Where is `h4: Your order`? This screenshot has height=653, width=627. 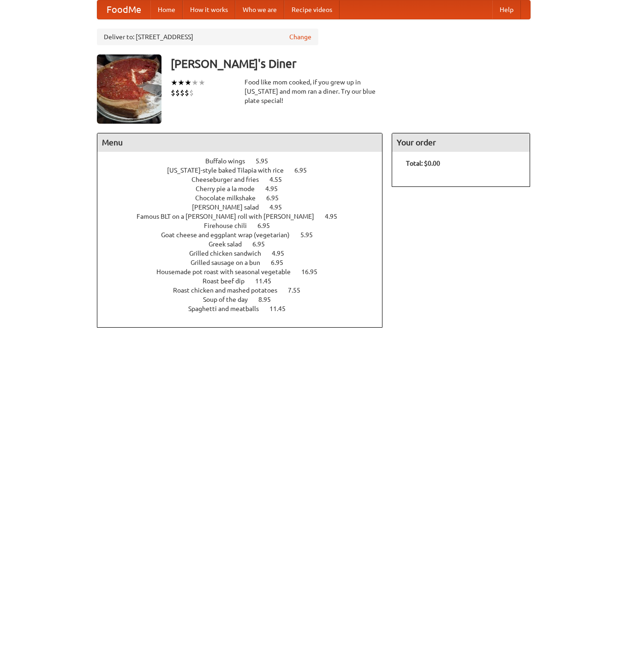 h4: Your order is located at coordinates (461, 143).